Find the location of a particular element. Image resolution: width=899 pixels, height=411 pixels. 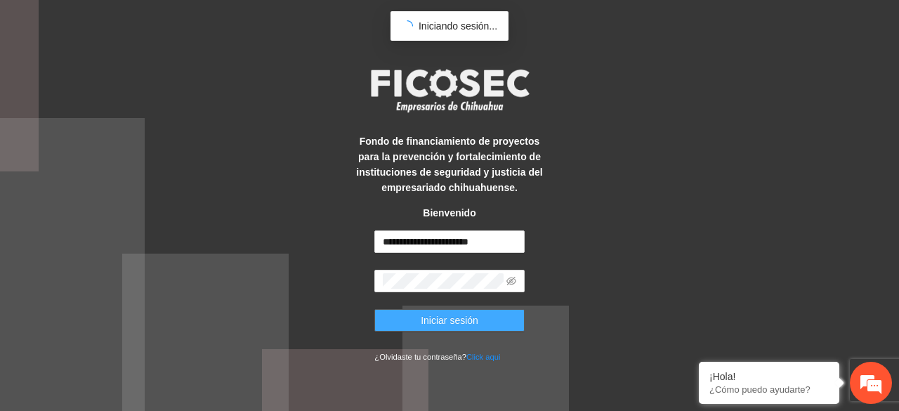

span: Iniciar sesión is located at coordinates (450, 320).